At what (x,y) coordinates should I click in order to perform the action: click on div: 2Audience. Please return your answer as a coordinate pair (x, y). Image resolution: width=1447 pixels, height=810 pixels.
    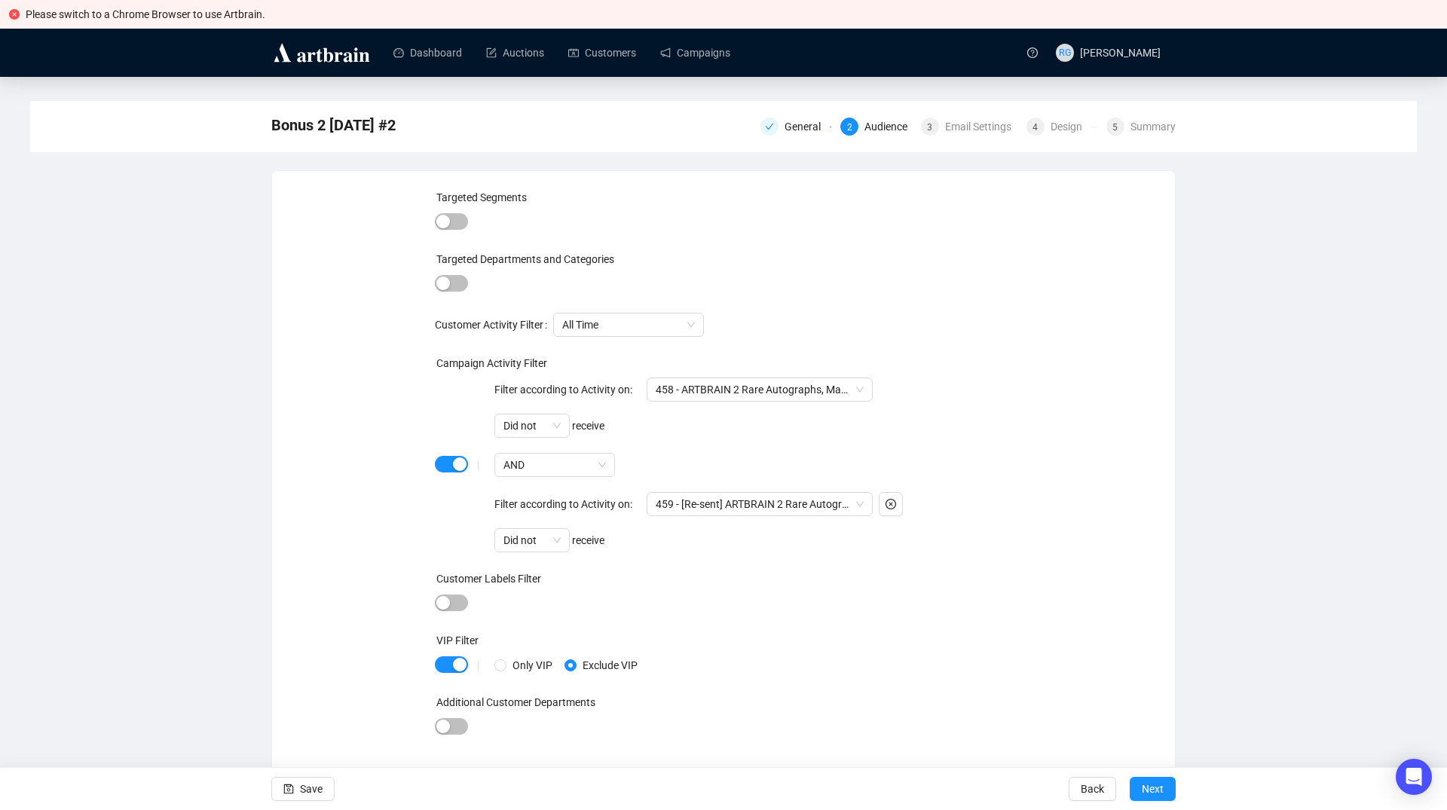
    Looking at the image, I should click on (876, 127).